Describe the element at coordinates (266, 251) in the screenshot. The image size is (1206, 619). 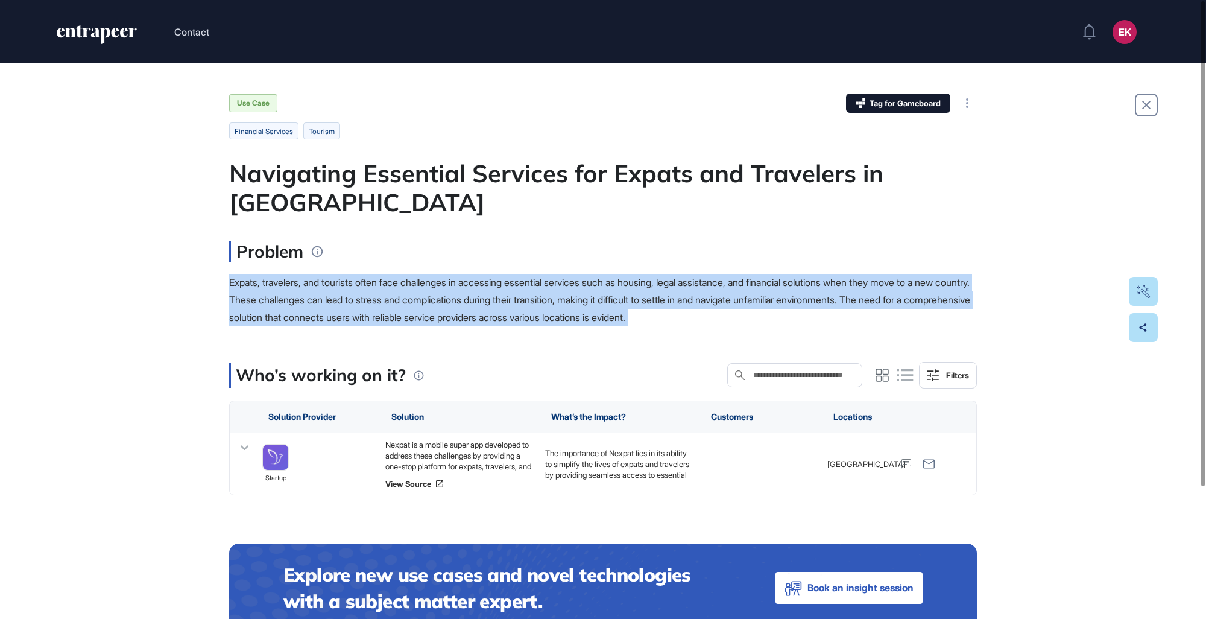
I see `h3: Problem` at that location.